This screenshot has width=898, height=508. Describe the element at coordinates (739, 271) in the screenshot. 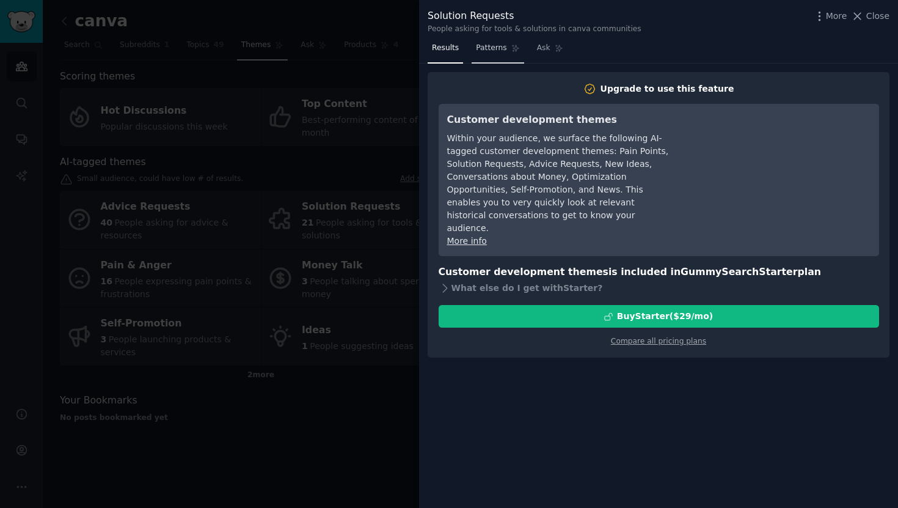

I see `span: GummySearch Starter` at that location.